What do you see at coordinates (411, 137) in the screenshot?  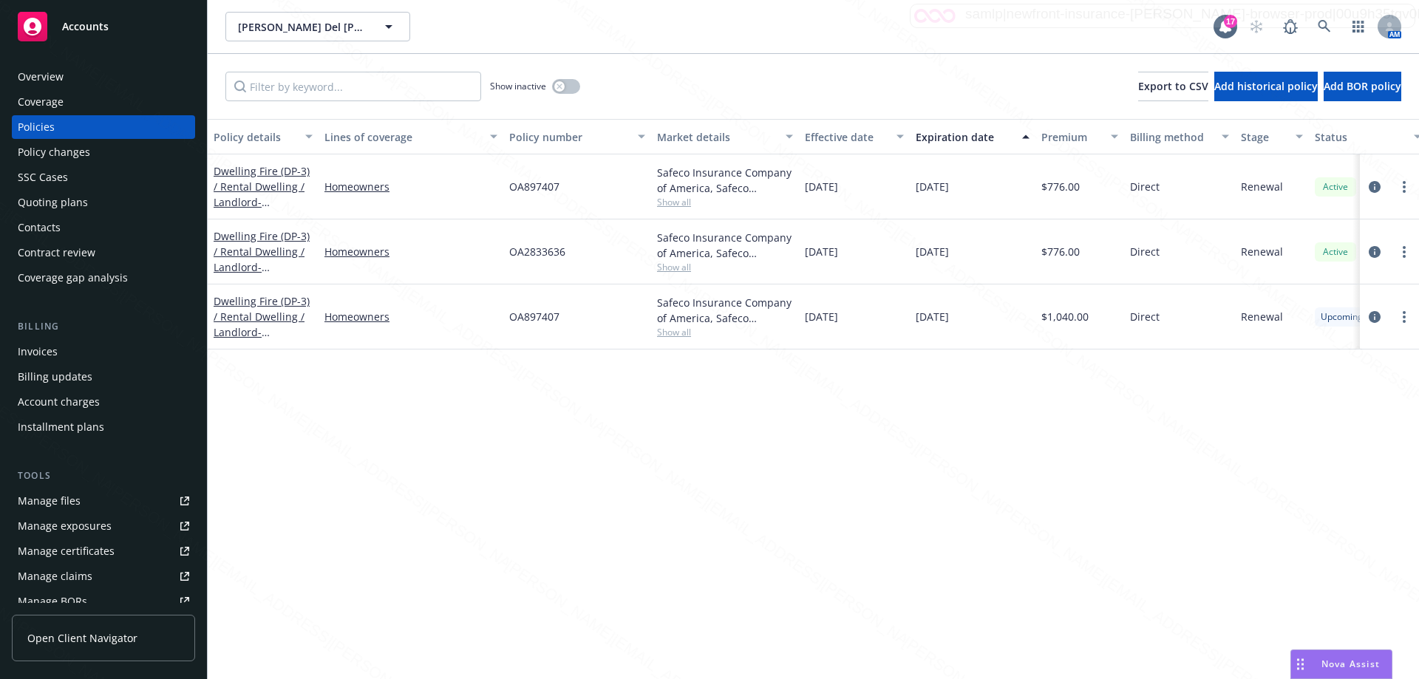 I see `button: Lines of coverage` at bounding box center [411, 137].